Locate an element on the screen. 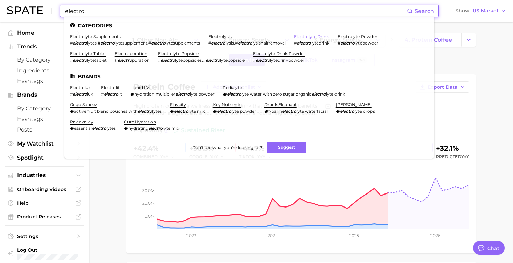  span: lit is located at coordinates (120, 94).